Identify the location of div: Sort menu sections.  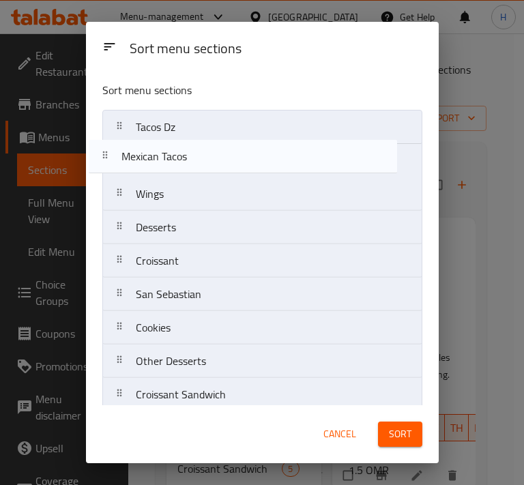
(276, 49).